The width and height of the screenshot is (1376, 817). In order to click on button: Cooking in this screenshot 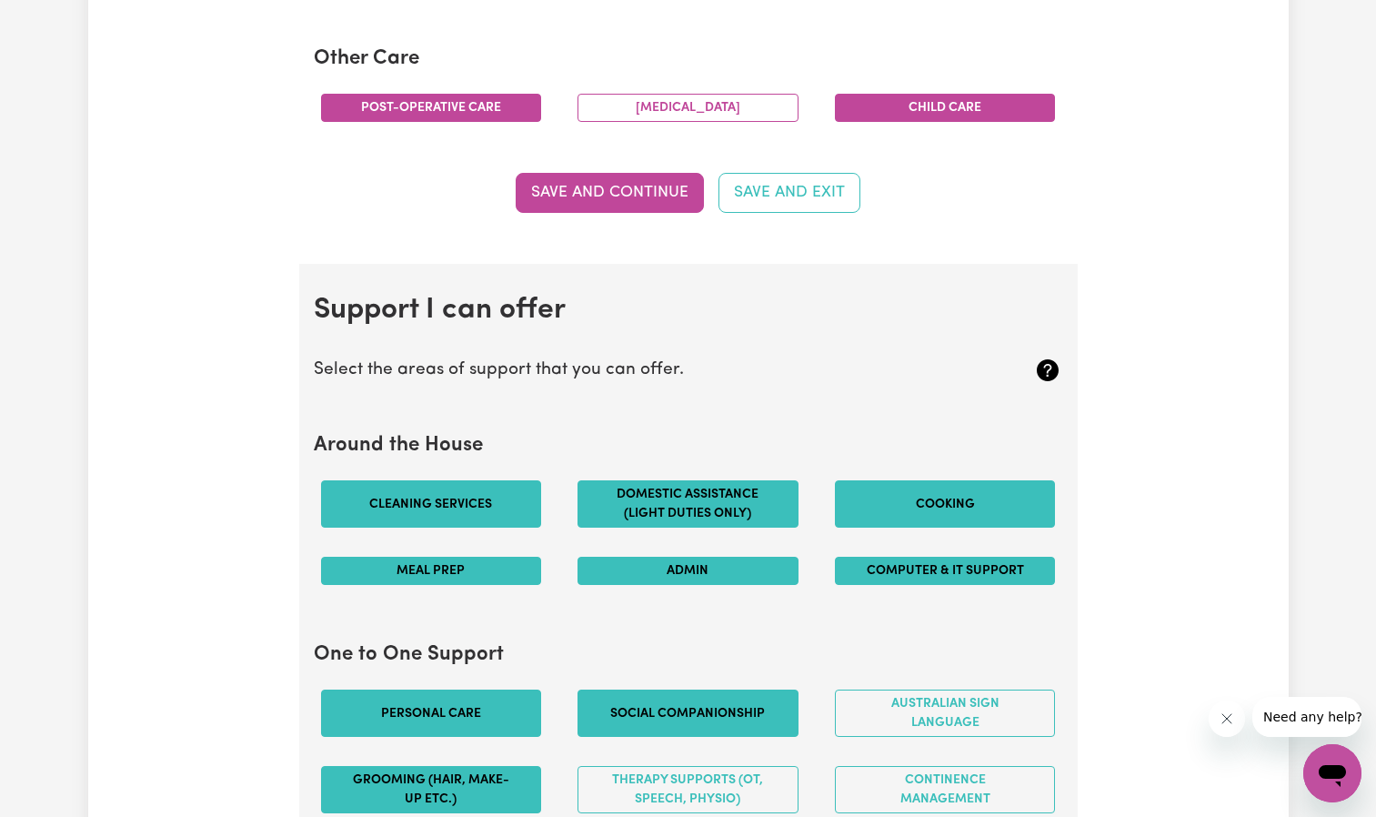, I will do `click(945, 504)`.